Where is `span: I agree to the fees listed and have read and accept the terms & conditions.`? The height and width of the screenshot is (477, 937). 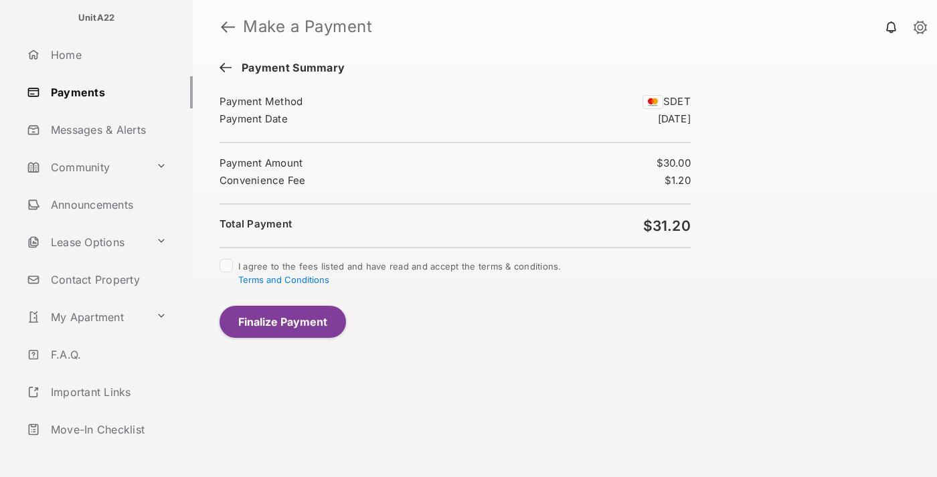 span: I agree to the fees listed and have read and accept the terms & conditions. is located at coordinates (400, 273).